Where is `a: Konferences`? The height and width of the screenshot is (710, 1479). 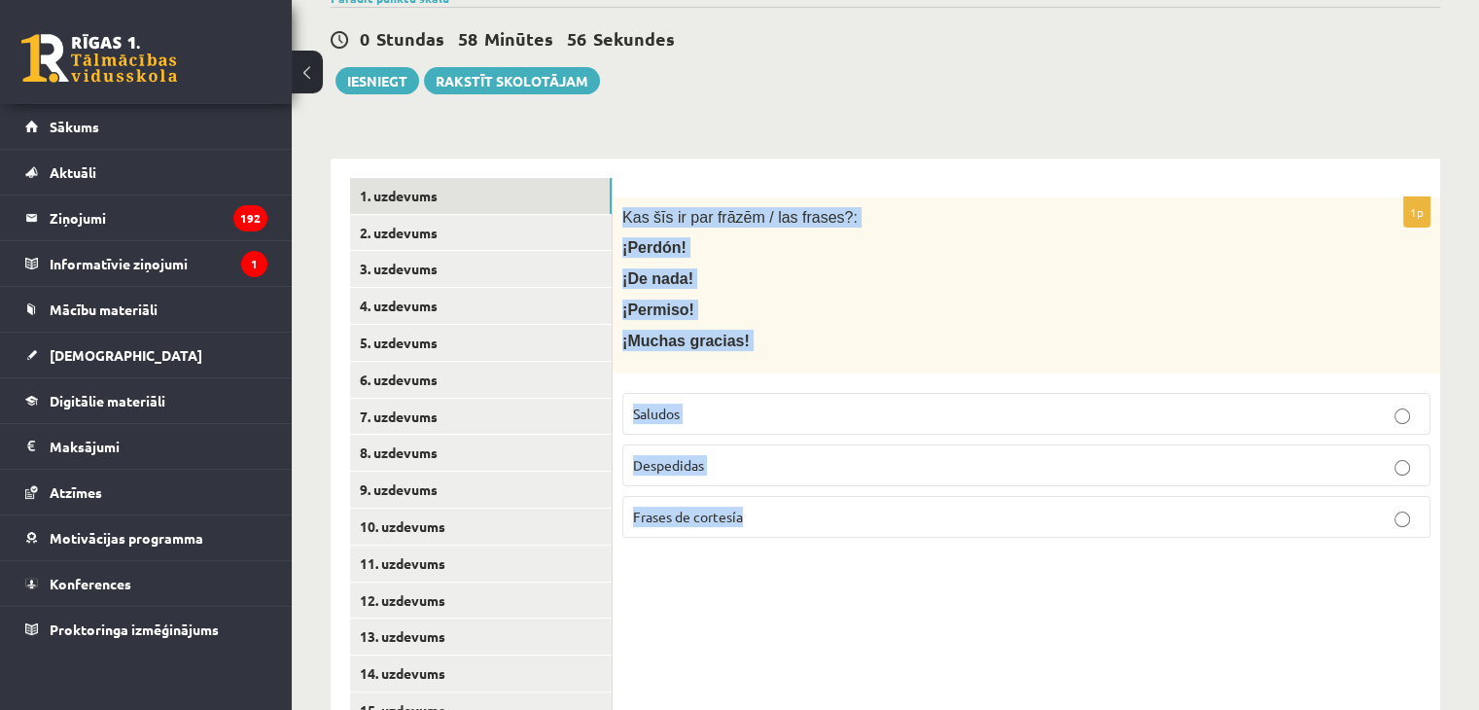
a: Konferences is located at coordinates (146, 583).